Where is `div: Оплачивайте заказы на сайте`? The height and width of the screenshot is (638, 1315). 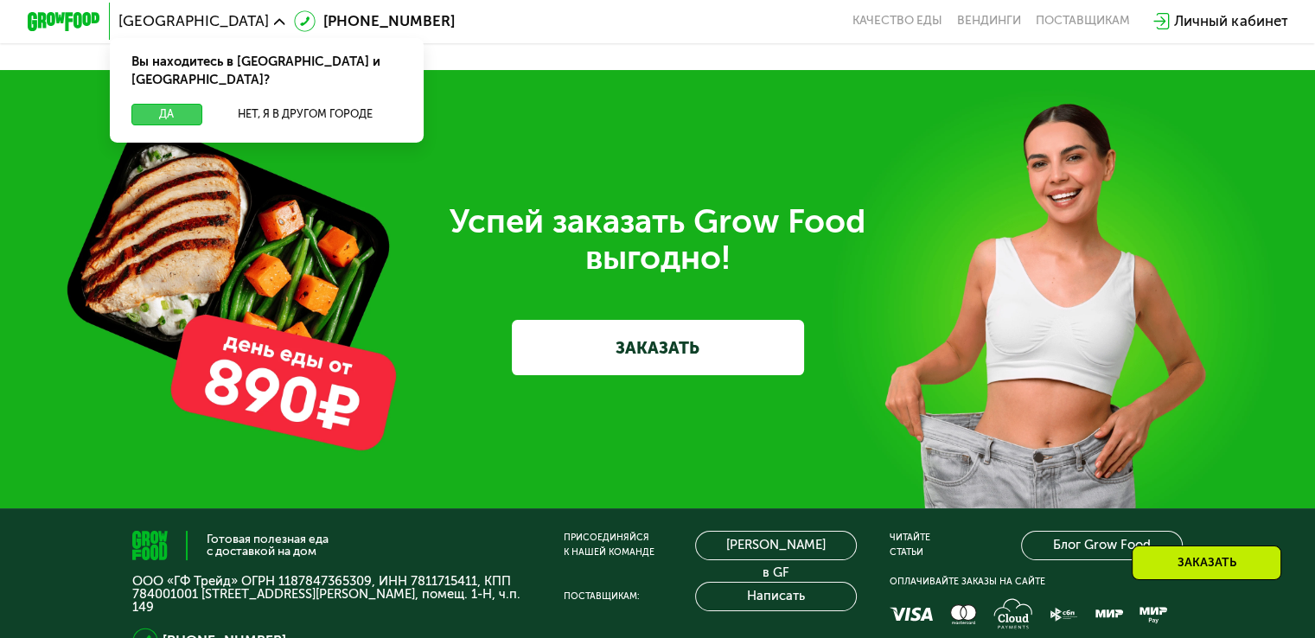
div: Оплачивайте заказы на сайте is located at coordinates (1036, 582).